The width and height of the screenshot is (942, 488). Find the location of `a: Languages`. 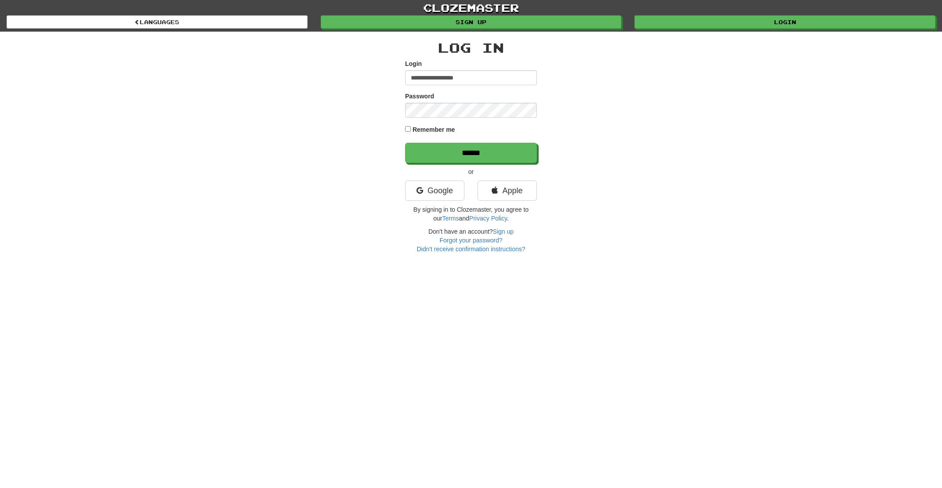

a: Languages is located at coordinates (157, 22).